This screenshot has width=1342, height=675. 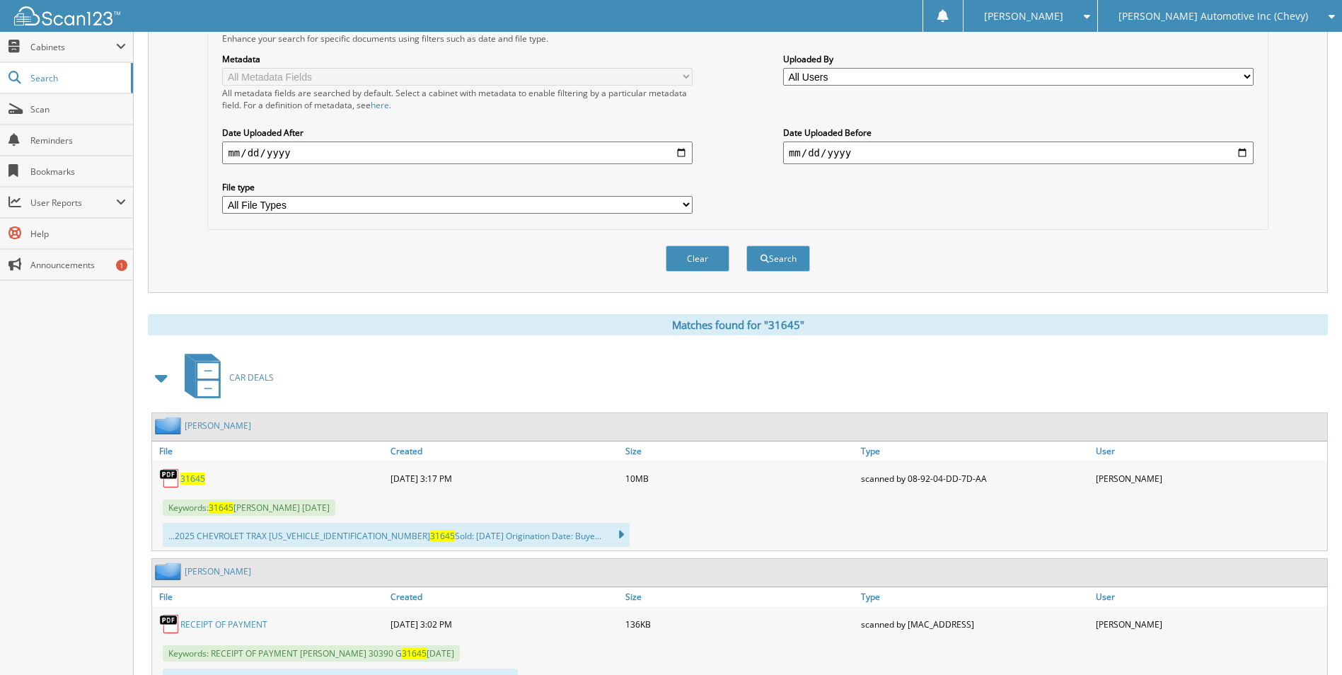 I want to click on a: here, so click(x=380, y=105).